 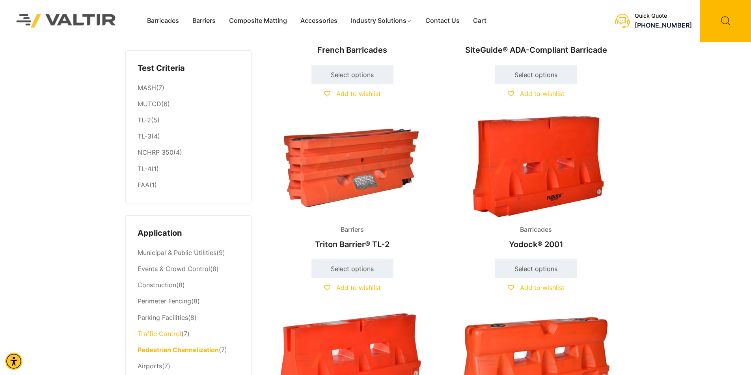 I want to click on a: Select options for “French Barricades”, so click(x=352, y=75).